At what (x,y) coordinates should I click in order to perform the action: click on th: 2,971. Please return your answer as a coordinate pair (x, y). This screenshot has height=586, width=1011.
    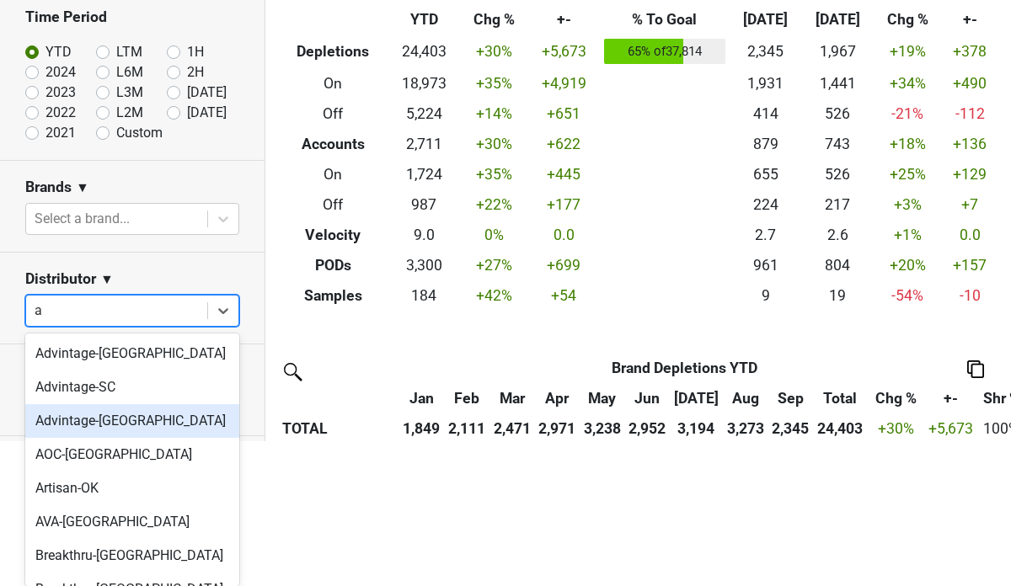
    Looking at the image, I should click on (557, 429).